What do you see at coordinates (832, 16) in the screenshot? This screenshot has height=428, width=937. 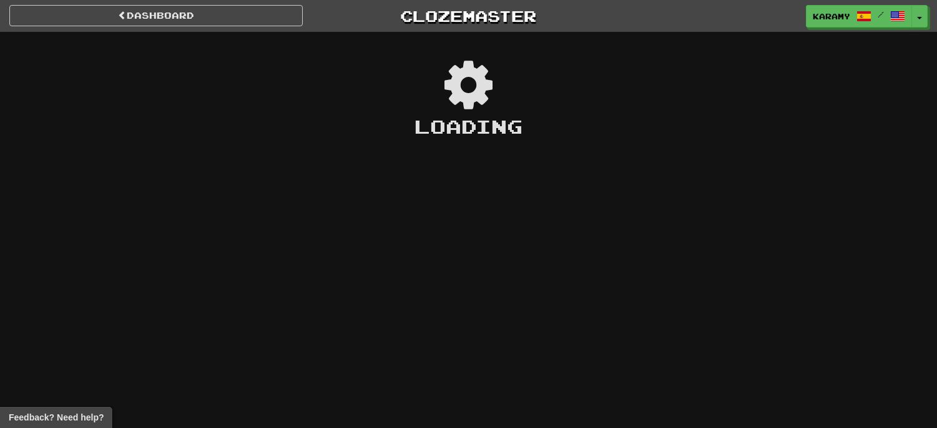 I see `span: Karamy` at bounding box center [832, 16].